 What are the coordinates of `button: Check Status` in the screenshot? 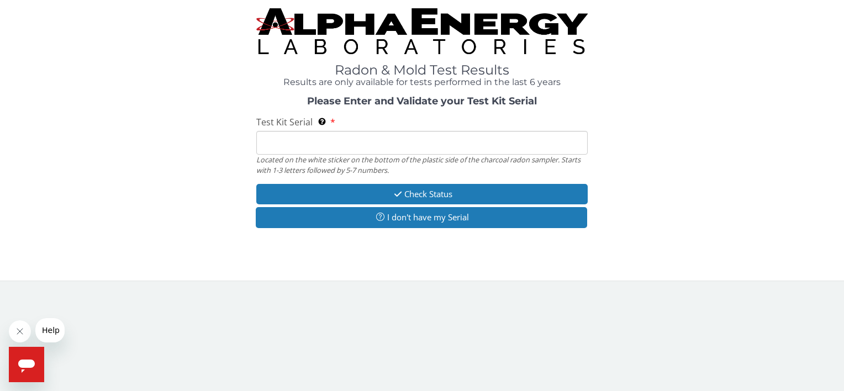 It's located at (421, 194).